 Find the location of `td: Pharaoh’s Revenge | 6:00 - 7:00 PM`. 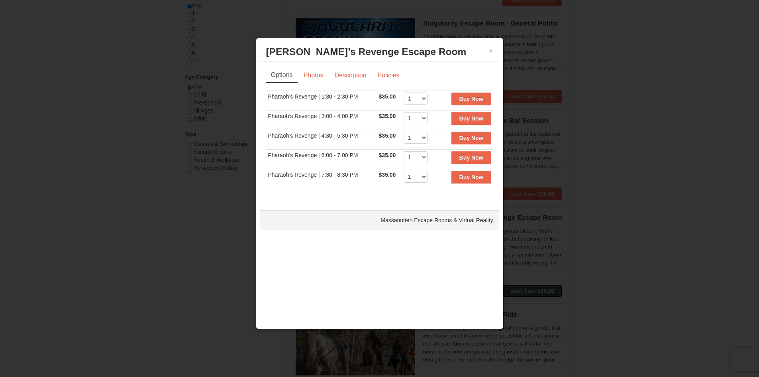

td: Pharaoh’s Revenge | 6:00 - 7:00 PM is located at coordinates (322, 159).